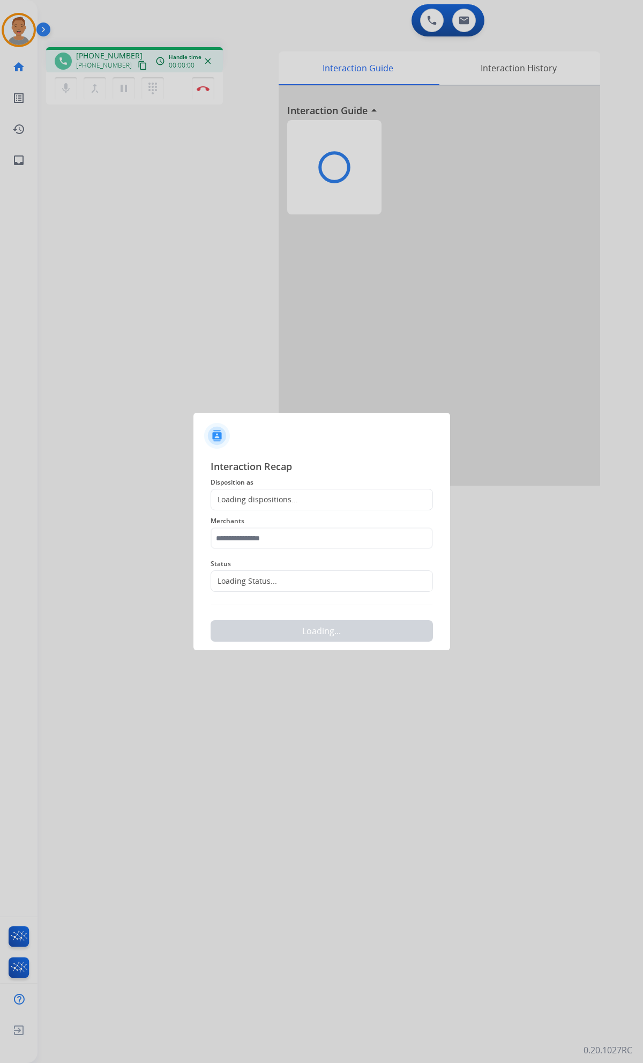  Describe the element at coordinates (322, 482) in the screenshot. I see `span: Disposition as` at that location.